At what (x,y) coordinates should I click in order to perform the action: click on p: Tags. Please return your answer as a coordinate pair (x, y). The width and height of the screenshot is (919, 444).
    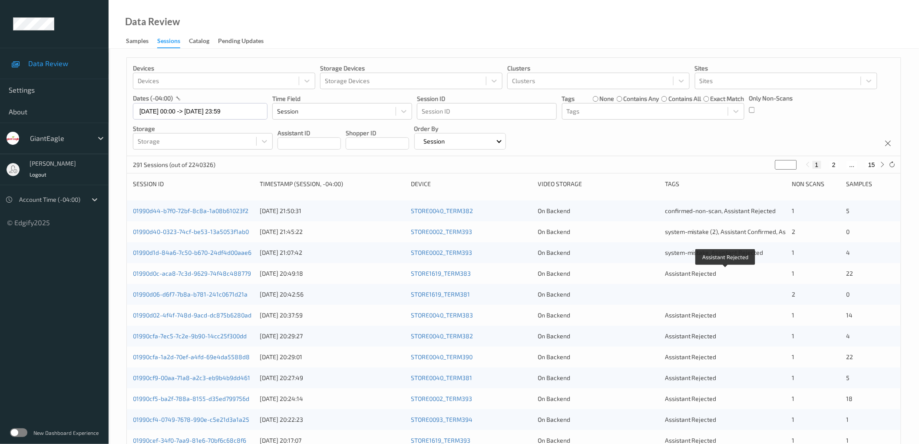
    Looking at the image, I should click on (569, 99).